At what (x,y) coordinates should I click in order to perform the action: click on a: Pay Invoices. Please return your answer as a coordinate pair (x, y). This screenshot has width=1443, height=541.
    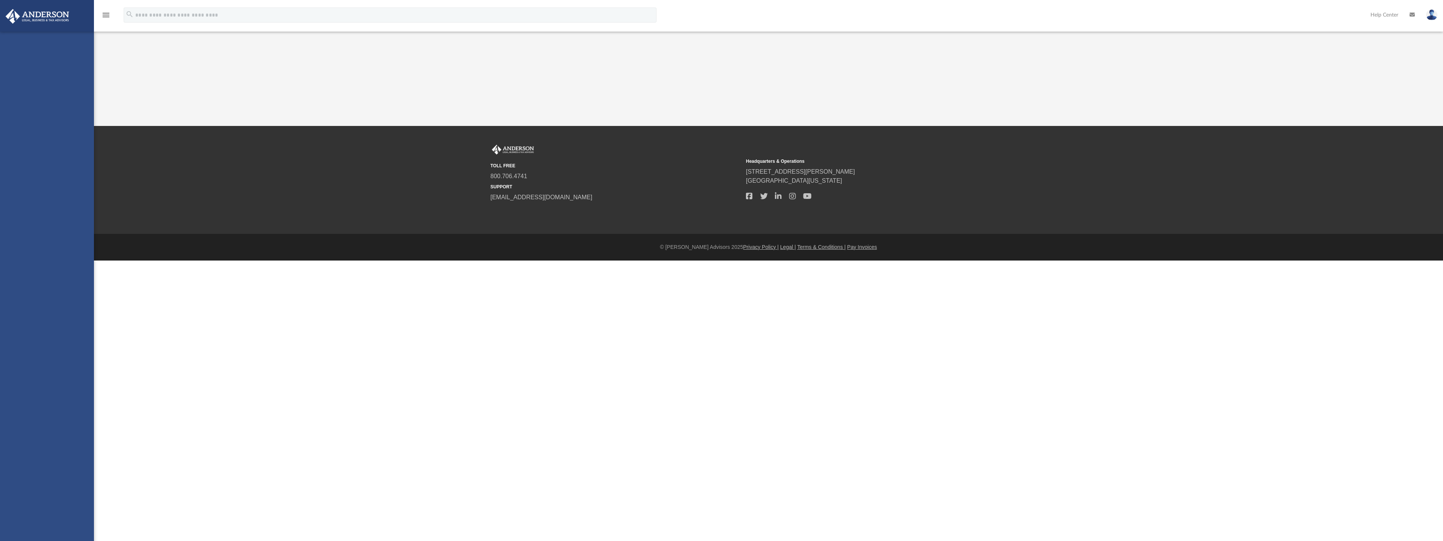
    Looking at the image, I should click on (862, 247).